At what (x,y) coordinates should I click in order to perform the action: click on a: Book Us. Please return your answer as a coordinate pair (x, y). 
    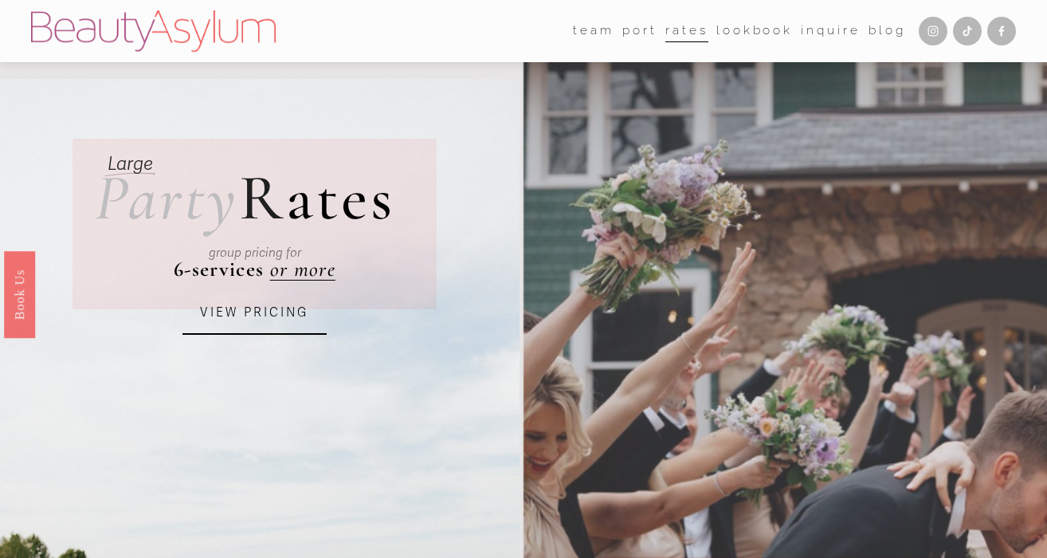
    Looking at the image, I should click on (19, 294).